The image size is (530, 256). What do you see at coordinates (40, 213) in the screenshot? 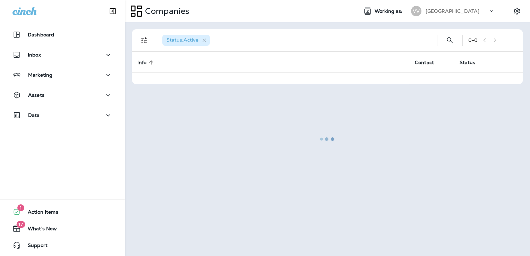
I see `span: Action Items` at bounding box center [40, 213].